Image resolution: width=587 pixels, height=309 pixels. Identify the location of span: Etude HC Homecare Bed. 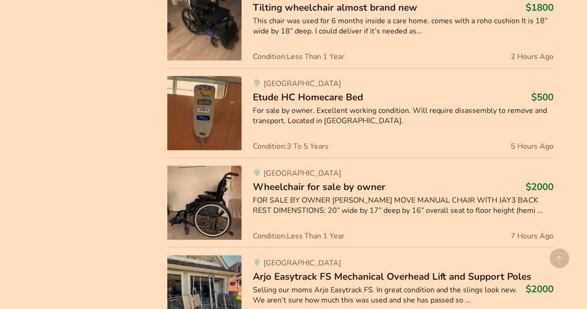
(308, 97).